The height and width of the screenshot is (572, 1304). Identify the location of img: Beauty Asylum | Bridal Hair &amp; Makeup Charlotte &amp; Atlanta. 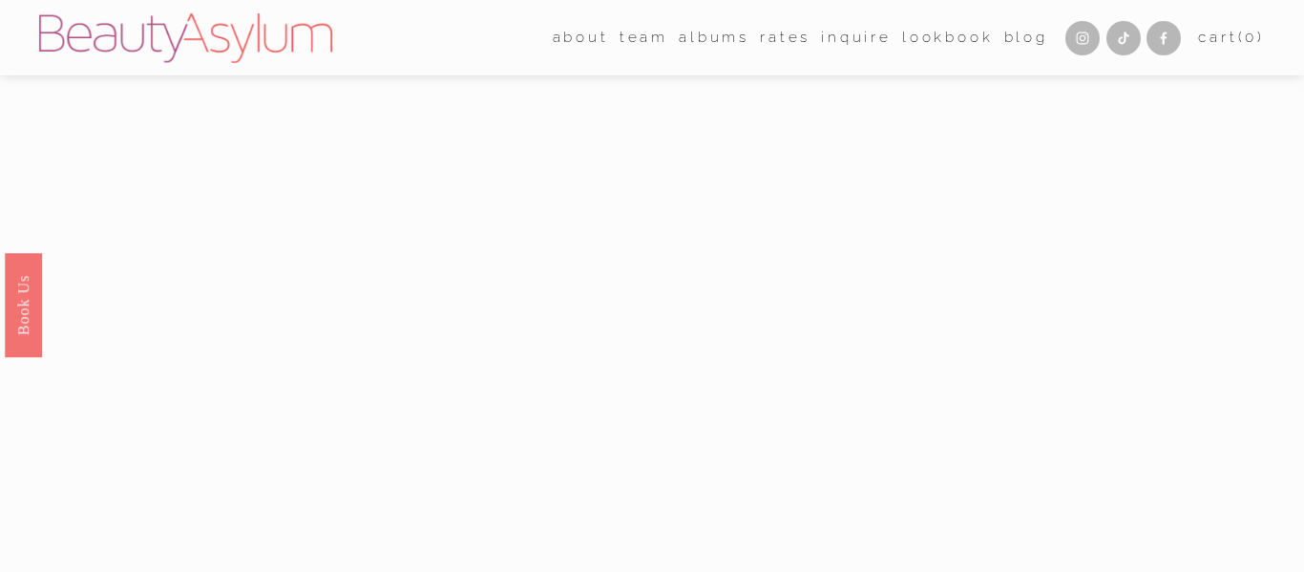
(185, 38).